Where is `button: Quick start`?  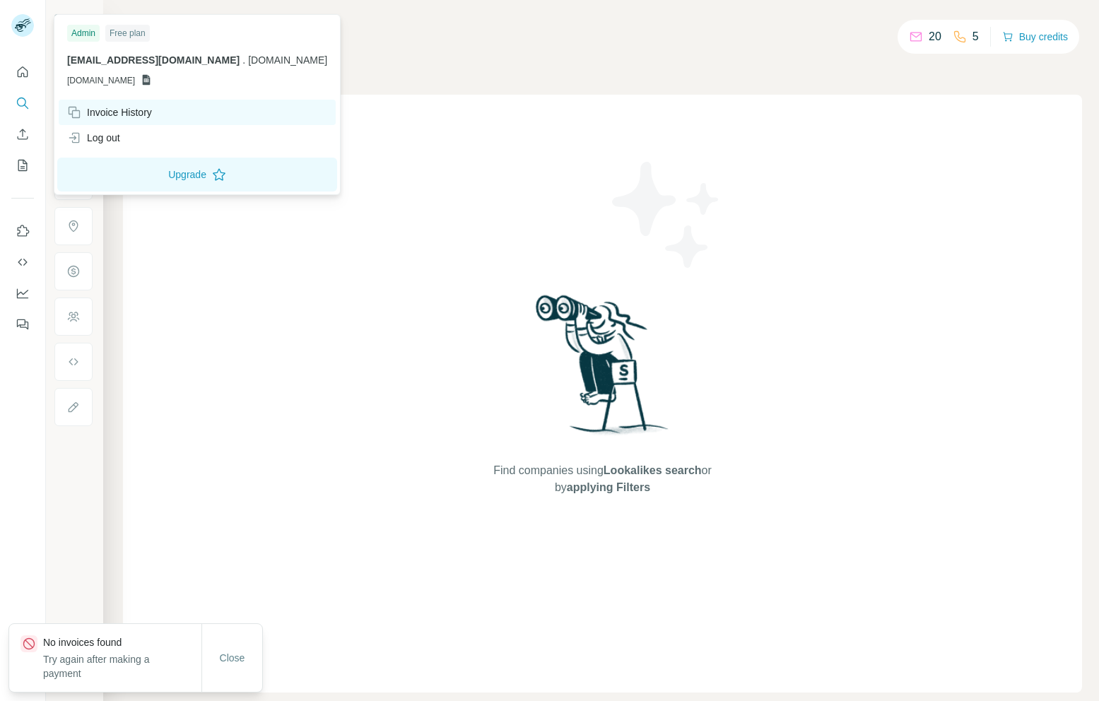 button: Quick start is located at coordinates (23, 72).